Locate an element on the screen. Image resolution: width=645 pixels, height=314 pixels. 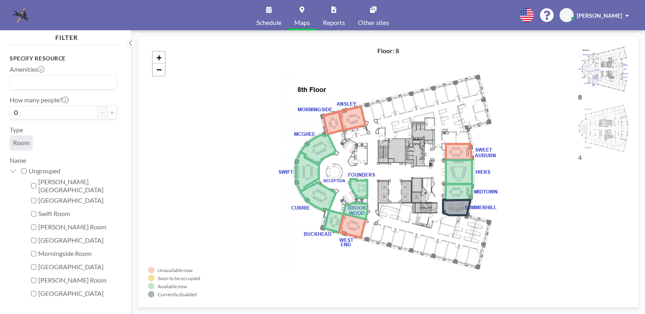
span: Maps is located at coordinates (302, 23).